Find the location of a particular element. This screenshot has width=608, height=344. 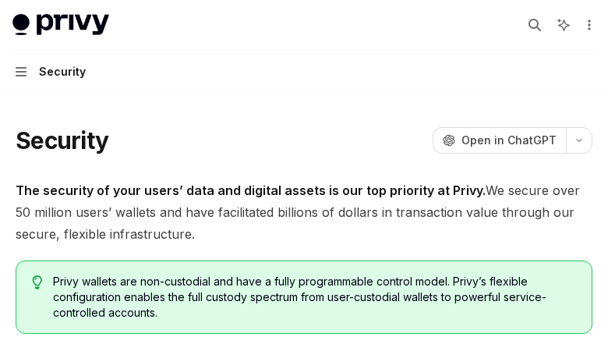

strong: The security of your users’ data and digital assets is our top priority at Privy. is located at coordinates (250, 190).